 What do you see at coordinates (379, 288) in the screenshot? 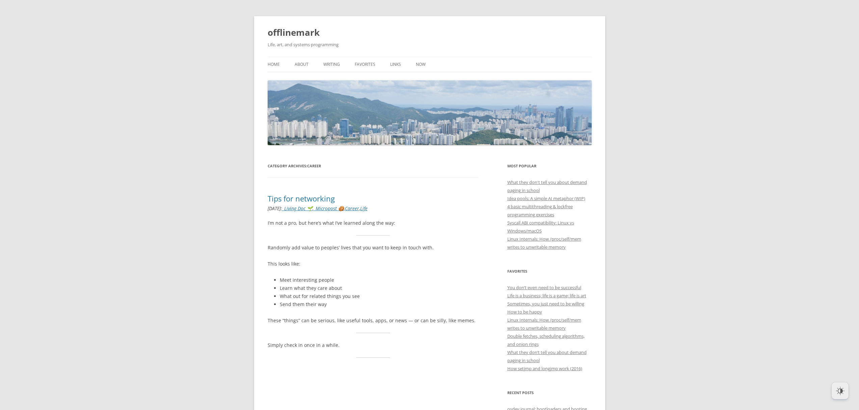
I see `li: Learn what they care about` at bounding box center [379, 288].